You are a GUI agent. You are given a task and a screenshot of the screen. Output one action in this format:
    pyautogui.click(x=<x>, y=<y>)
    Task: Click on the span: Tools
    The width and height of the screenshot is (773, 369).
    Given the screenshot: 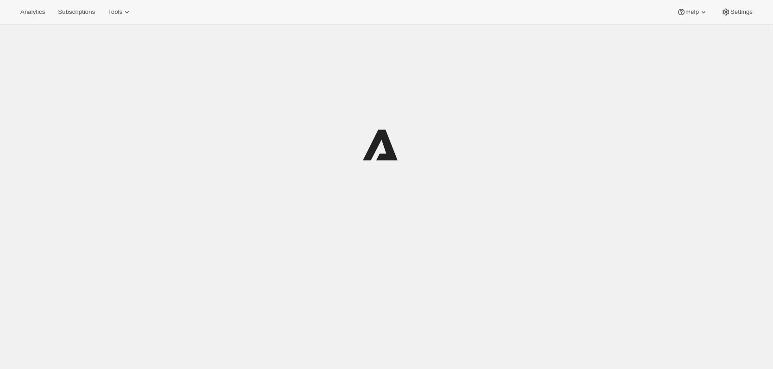 What is the action you would take?
    pyautogui.click(x=115, y=12)
    